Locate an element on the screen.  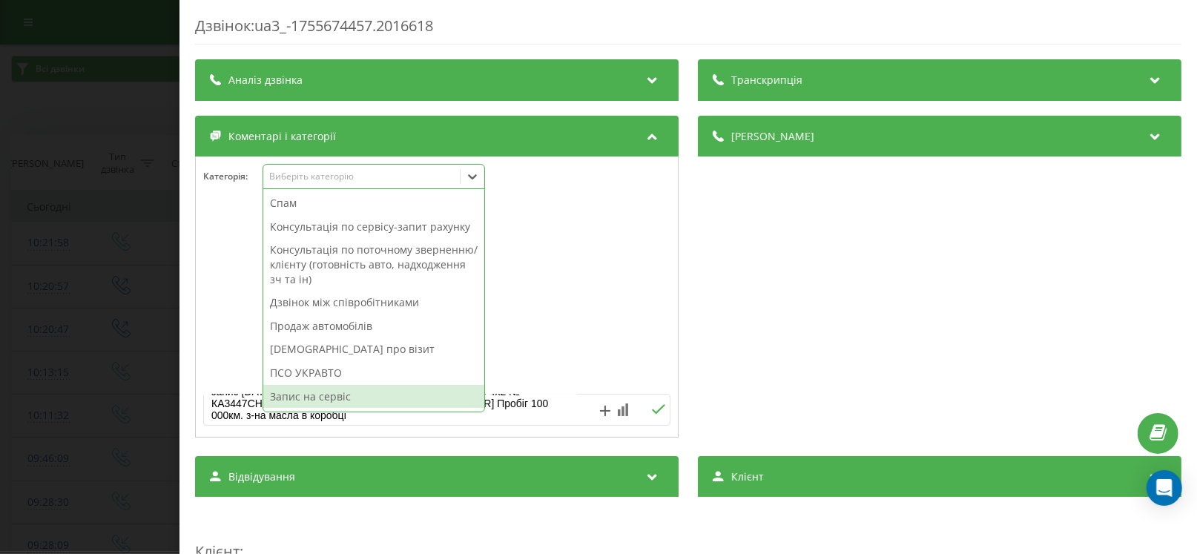
div: Консультація по поточному зверненню/клієнту (готовність авто, надходження зч та ін) is located at coordinates (374, 264).